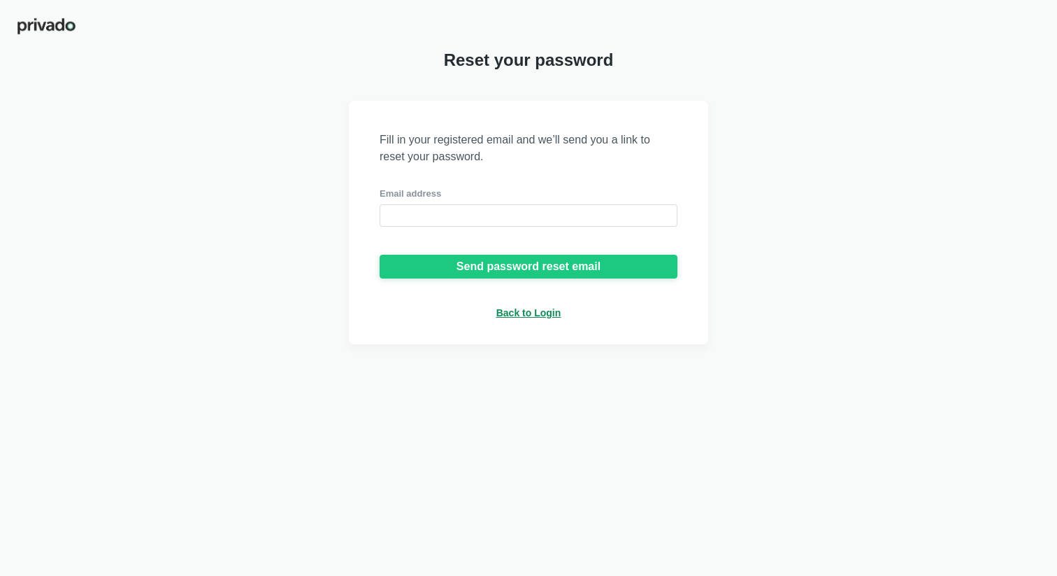 This screenshot has height=576, width=1057. What do you see at coordinates (529, 148) in the screenshot?
I see `span: Fill in your registered email and we’ll send you a link to reset your password.` at bounding box center [529, 148].